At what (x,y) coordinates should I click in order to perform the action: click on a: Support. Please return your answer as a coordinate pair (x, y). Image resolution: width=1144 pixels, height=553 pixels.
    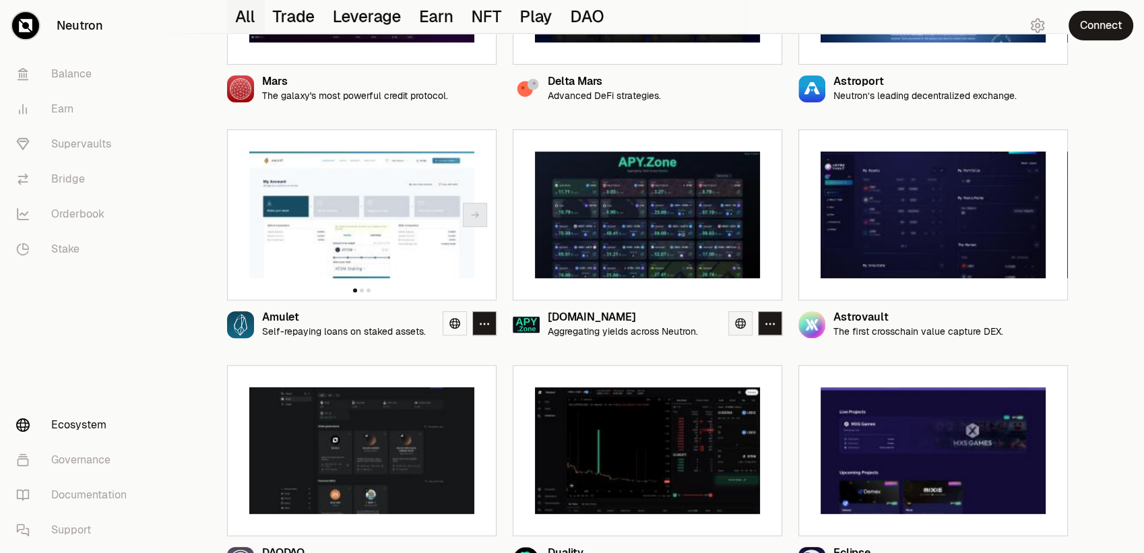
    Looking at the image, I should click on (75, 530).